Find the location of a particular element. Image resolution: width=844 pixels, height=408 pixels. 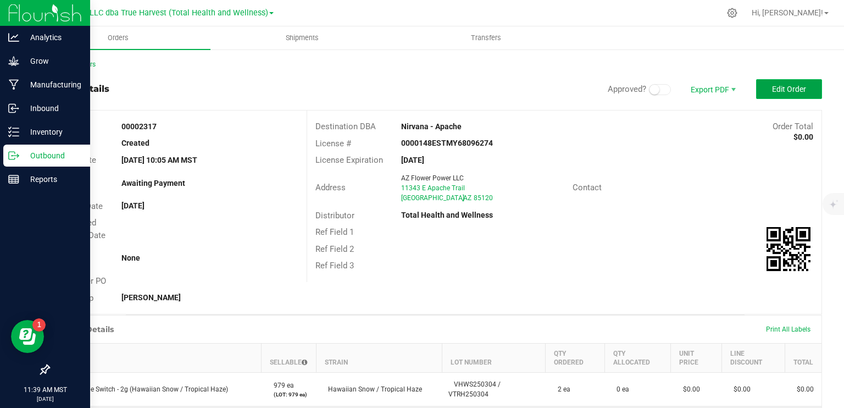

th: Line Discount is located at coordinates (753, 358).